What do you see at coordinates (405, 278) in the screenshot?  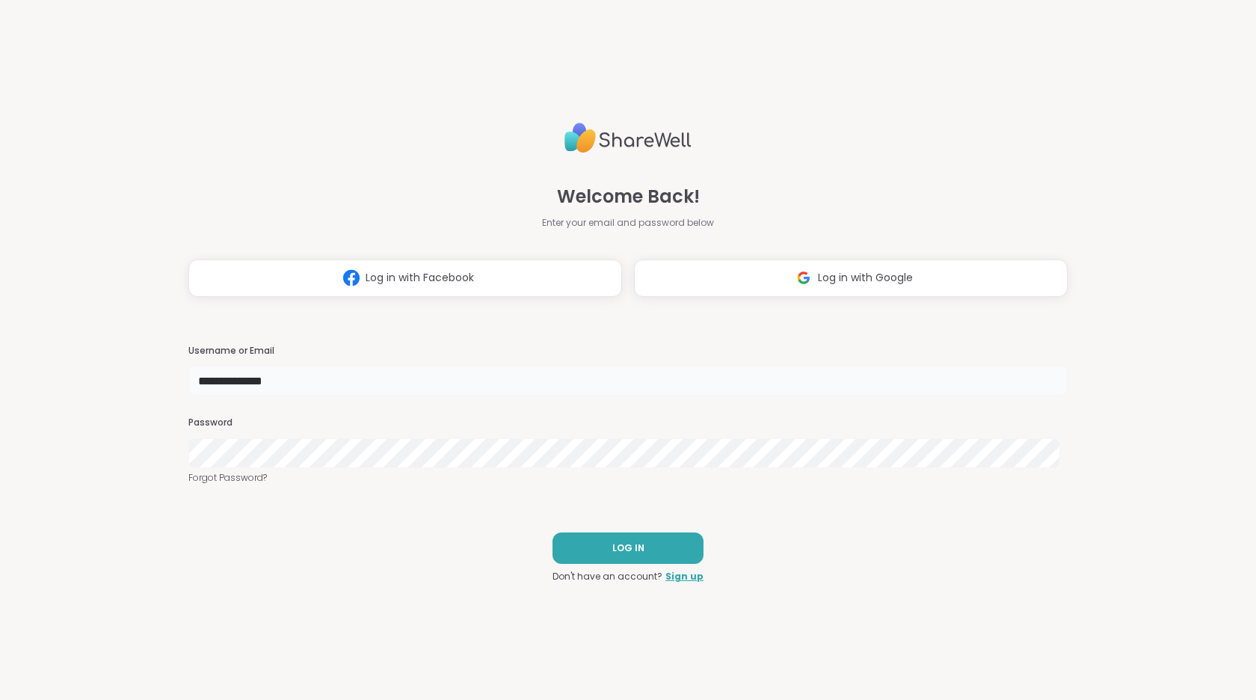 I see `button: Log in with Facebook` at bounding box center [405, 278].